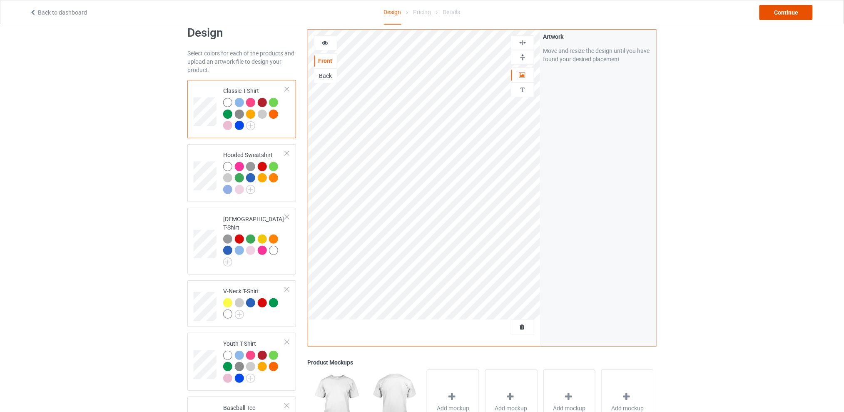  I want to click on div: Select colors for each of the products and upload an artwork file to design your product., so click(242, 62).